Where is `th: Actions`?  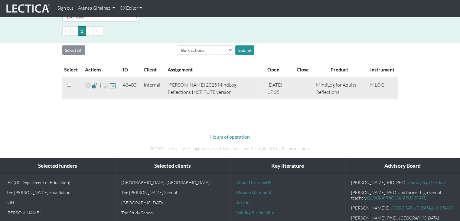 th: Actions is located at coordinates (100, 70).